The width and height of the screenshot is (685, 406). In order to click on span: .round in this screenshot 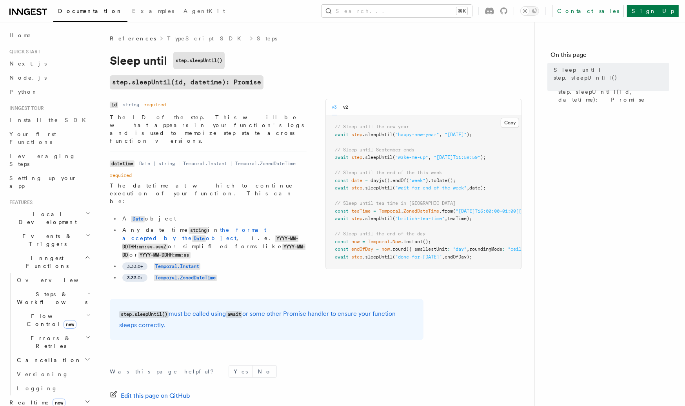, I will do `click(399, 249)`.